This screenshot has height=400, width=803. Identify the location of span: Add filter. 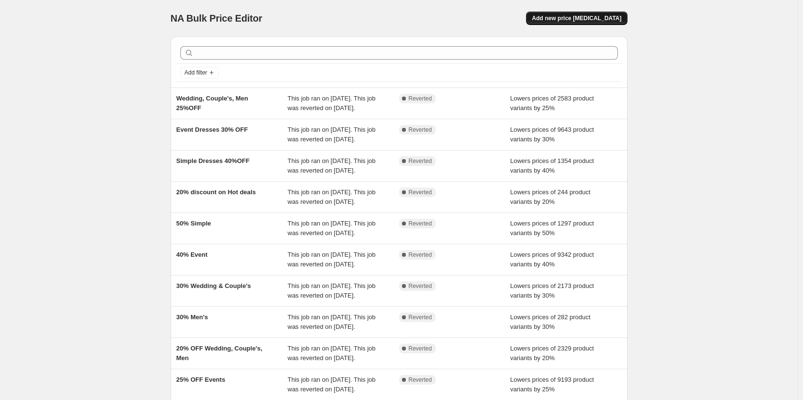
(196, 73).